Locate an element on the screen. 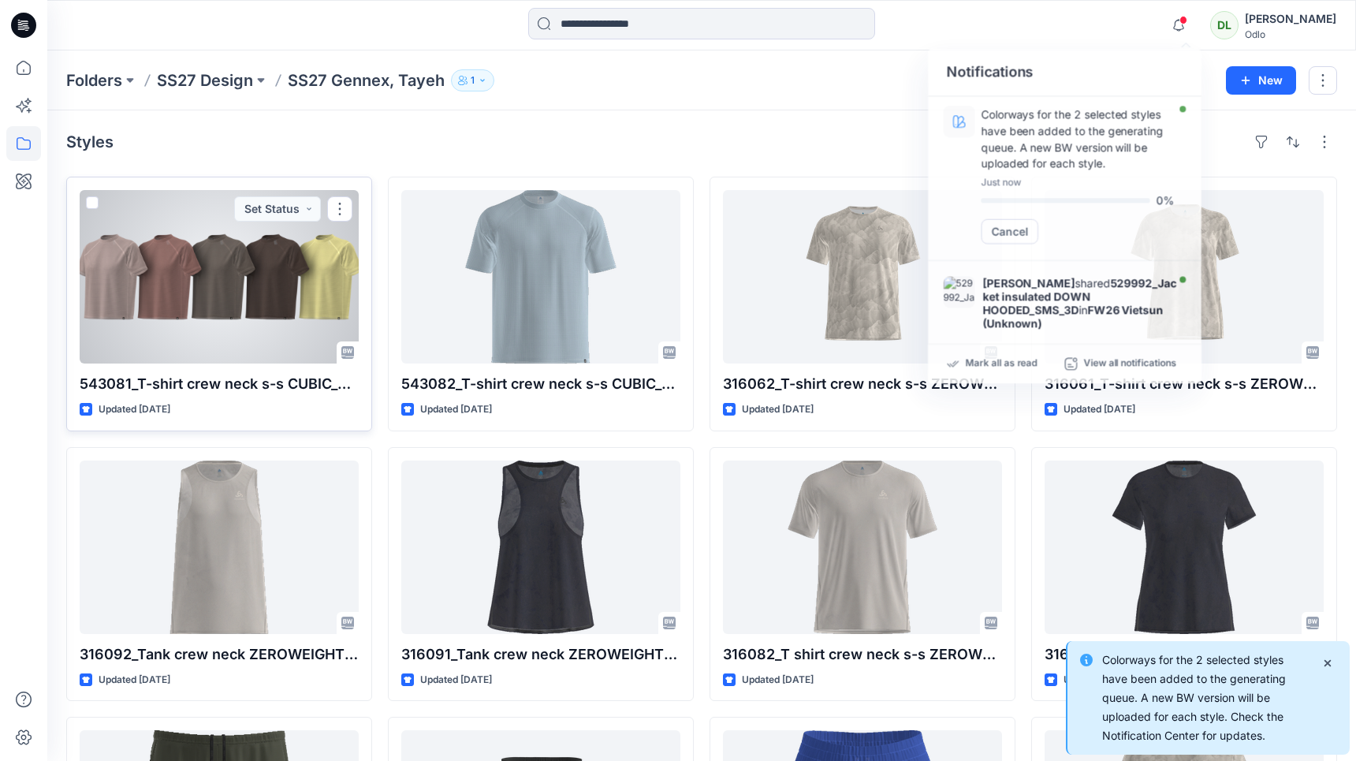  p: 316061_T-shirt crew neck s-s ZEROWEIGHT CHILL-TEC PRINT is located at coordinates (1184, 384).